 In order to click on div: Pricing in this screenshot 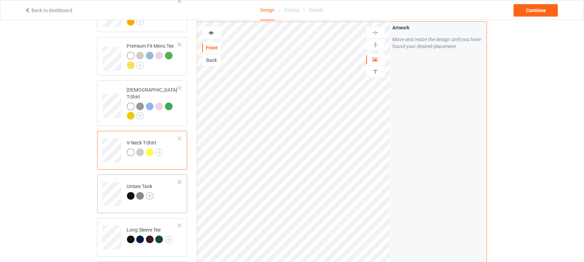, I will do `click(291, 10)`.